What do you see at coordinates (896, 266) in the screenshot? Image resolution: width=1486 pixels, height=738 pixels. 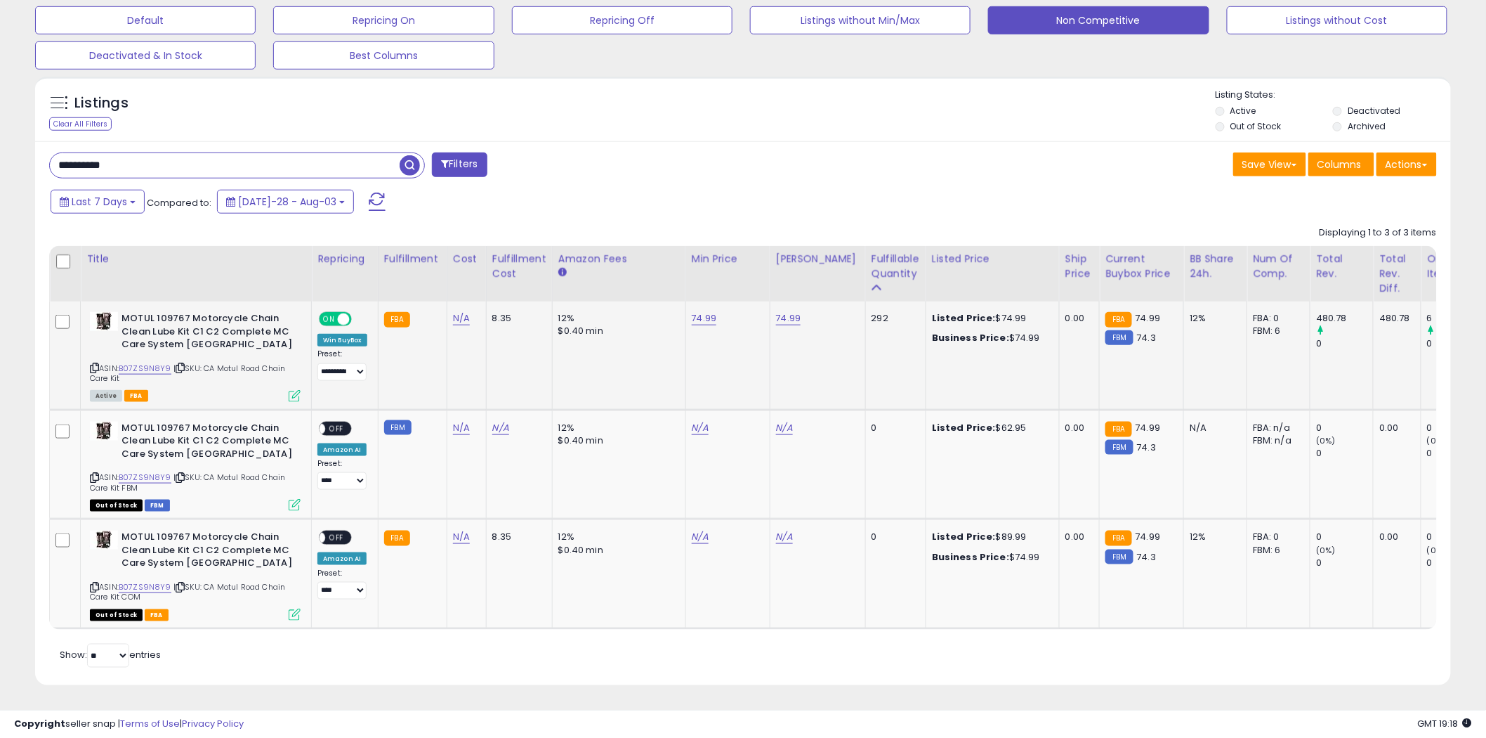 I see `div: Fulfillable Quantity` at bounding box center [896, 266].